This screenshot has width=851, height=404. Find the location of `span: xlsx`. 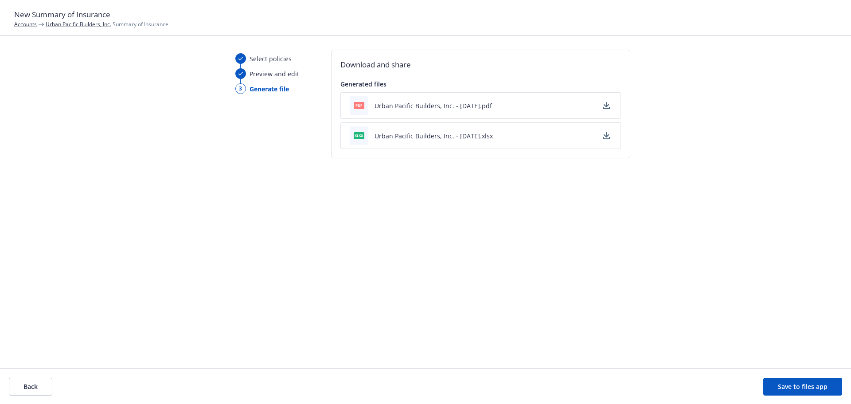

span: xlsx is located at coordinates (359, 135).